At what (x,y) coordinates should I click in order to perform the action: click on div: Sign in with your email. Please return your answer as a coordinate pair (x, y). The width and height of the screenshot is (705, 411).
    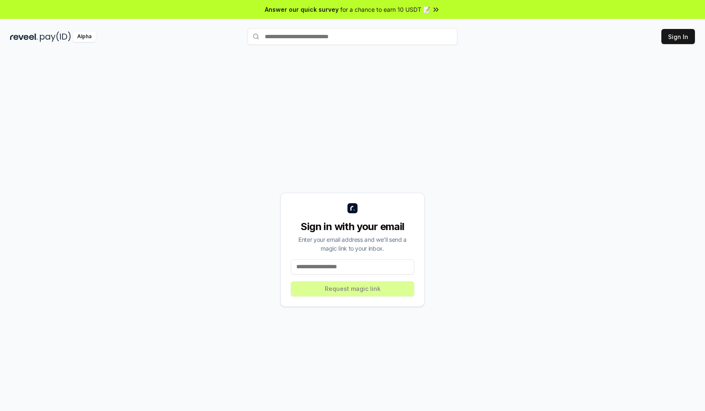
    Looking at the image, I should click on (352, 227).